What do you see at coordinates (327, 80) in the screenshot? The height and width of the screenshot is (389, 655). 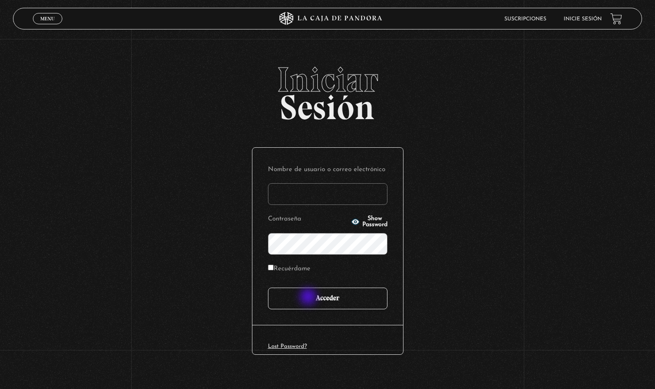 I see `span: Iniciar` at bounding box center [327, 80].